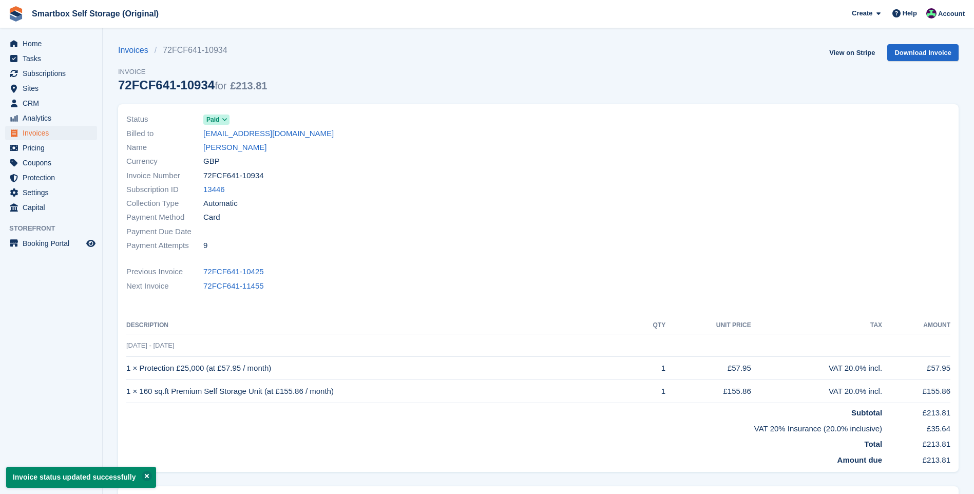 The width and height of the screenshot is (974, 494). I want to click on img: Alex Selenitsas, so click(931, 13).